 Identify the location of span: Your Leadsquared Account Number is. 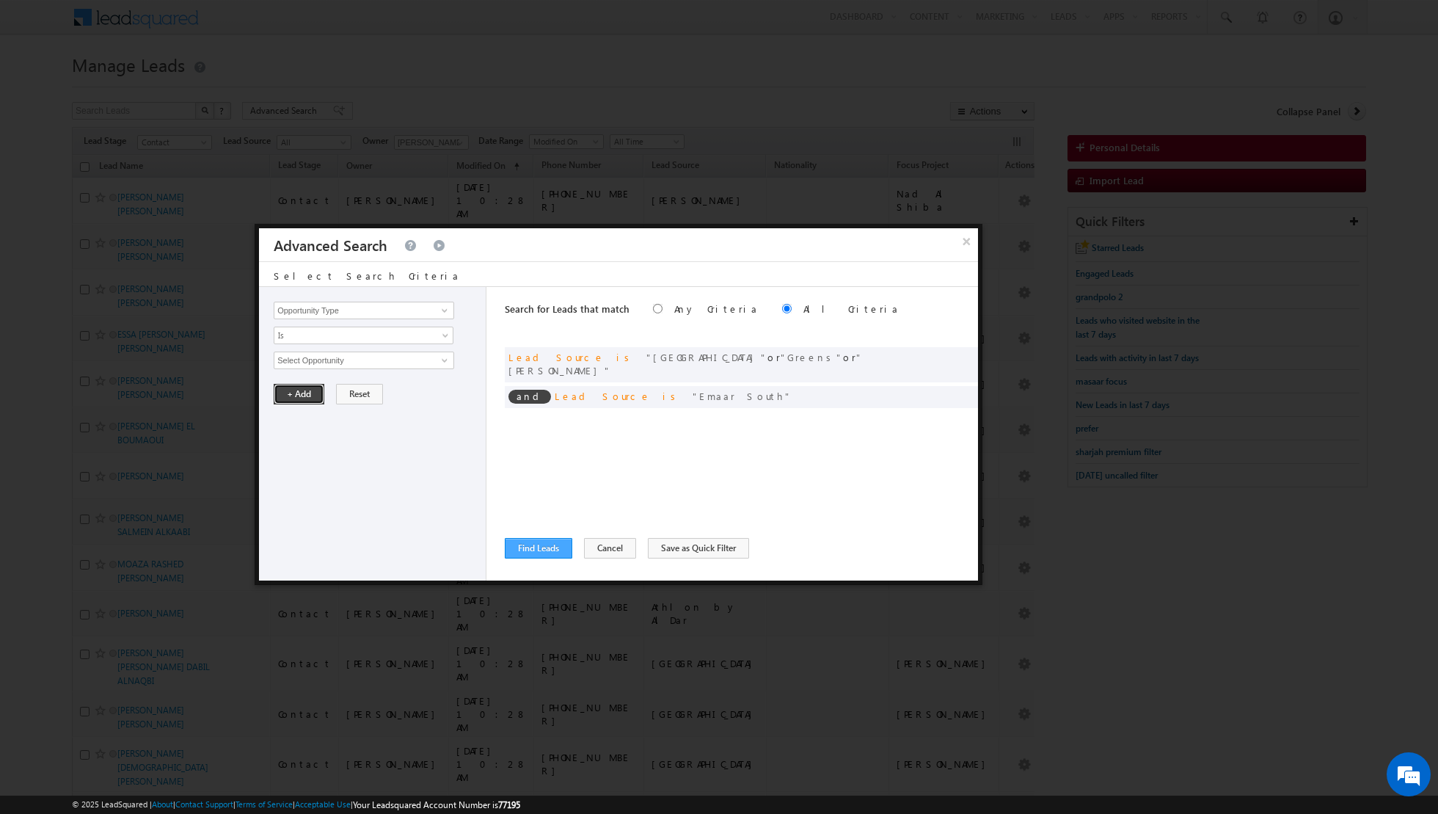
(436, 804).